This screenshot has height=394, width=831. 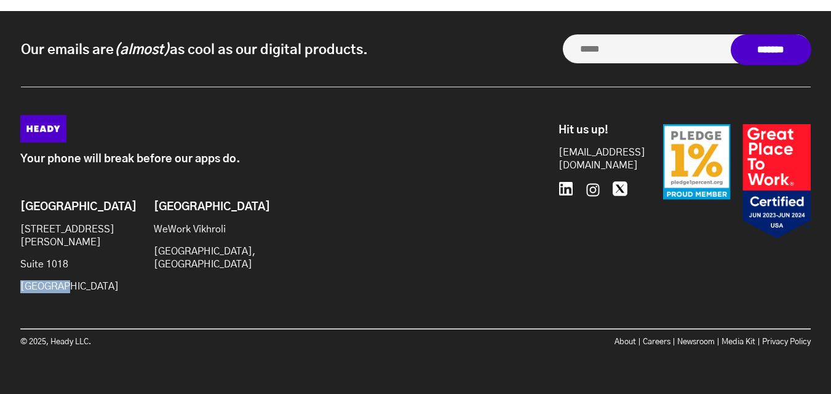 What do you see at coordinates (70, 264) in the screenshot?
I see `p: Suite 1018` at bounding box center [70, 264].